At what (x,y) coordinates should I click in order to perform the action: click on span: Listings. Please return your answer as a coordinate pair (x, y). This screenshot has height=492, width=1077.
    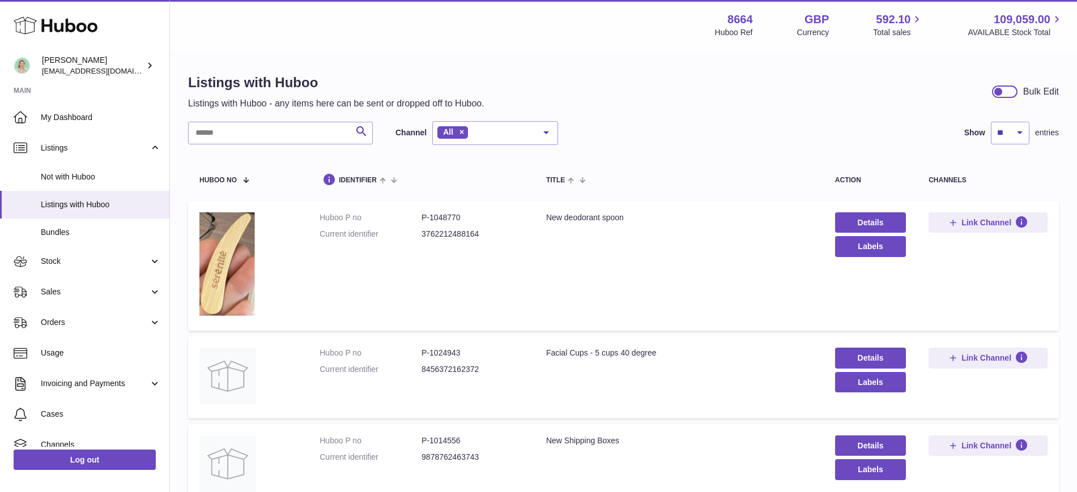
    Looking at the image, I should click on (95, 148).